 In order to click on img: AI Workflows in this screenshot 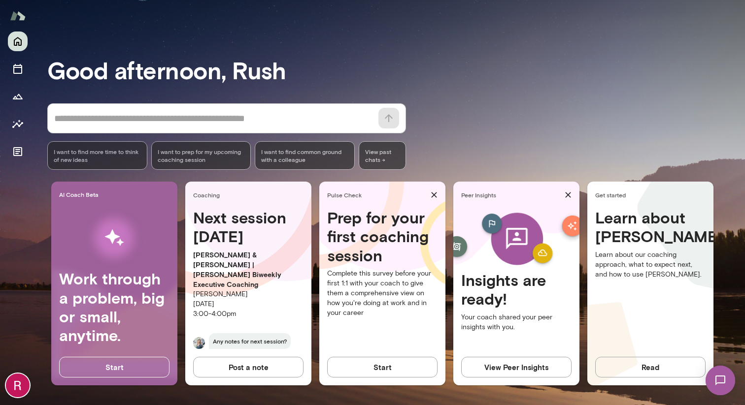, I will do `click(114, 238)`.